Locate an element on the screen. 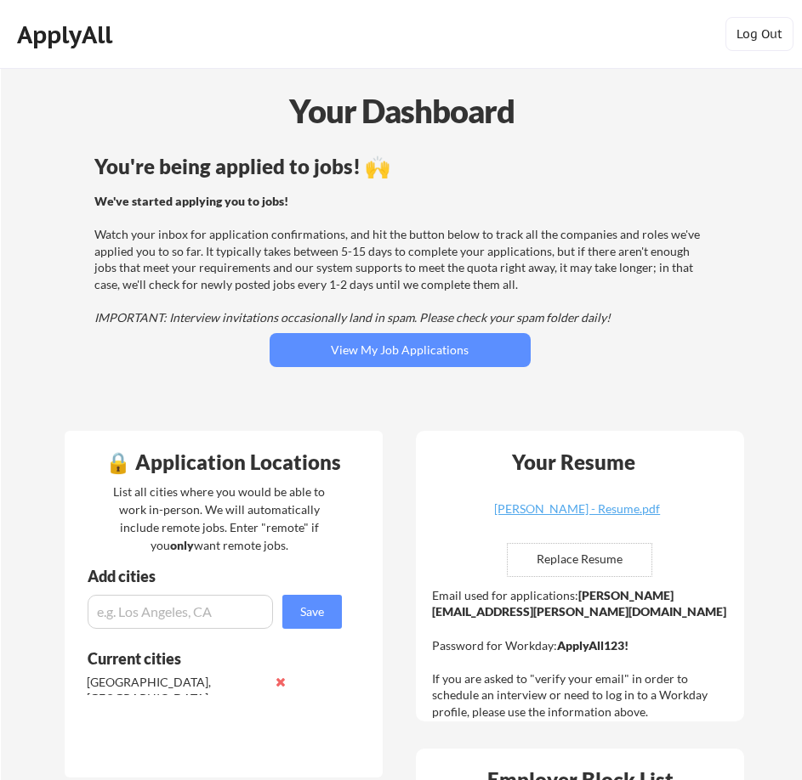 This screenshot has width=802, height=780. button: Log Out is located at coordinates (759, 34).